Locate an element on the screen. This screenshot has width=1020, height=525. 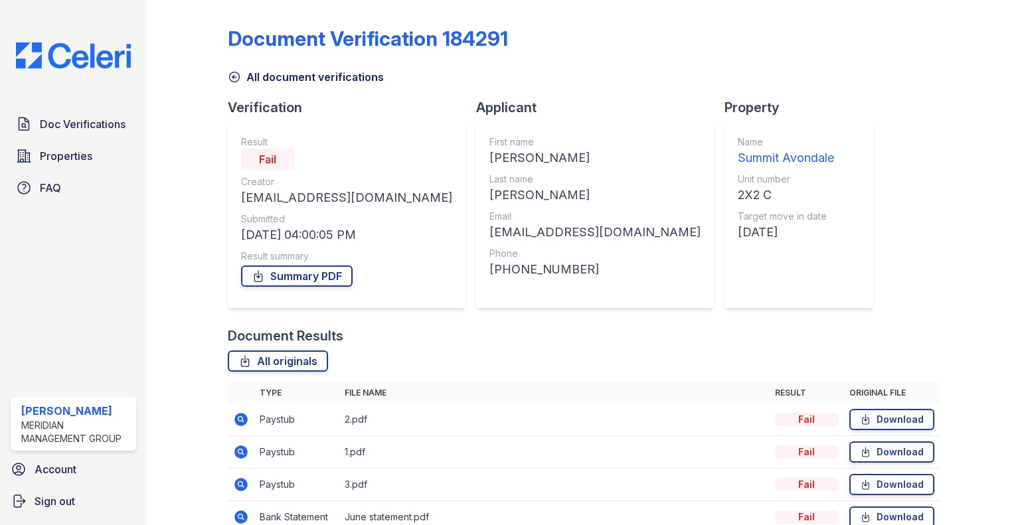
div: Submitted is located at coordinates (347, 219).